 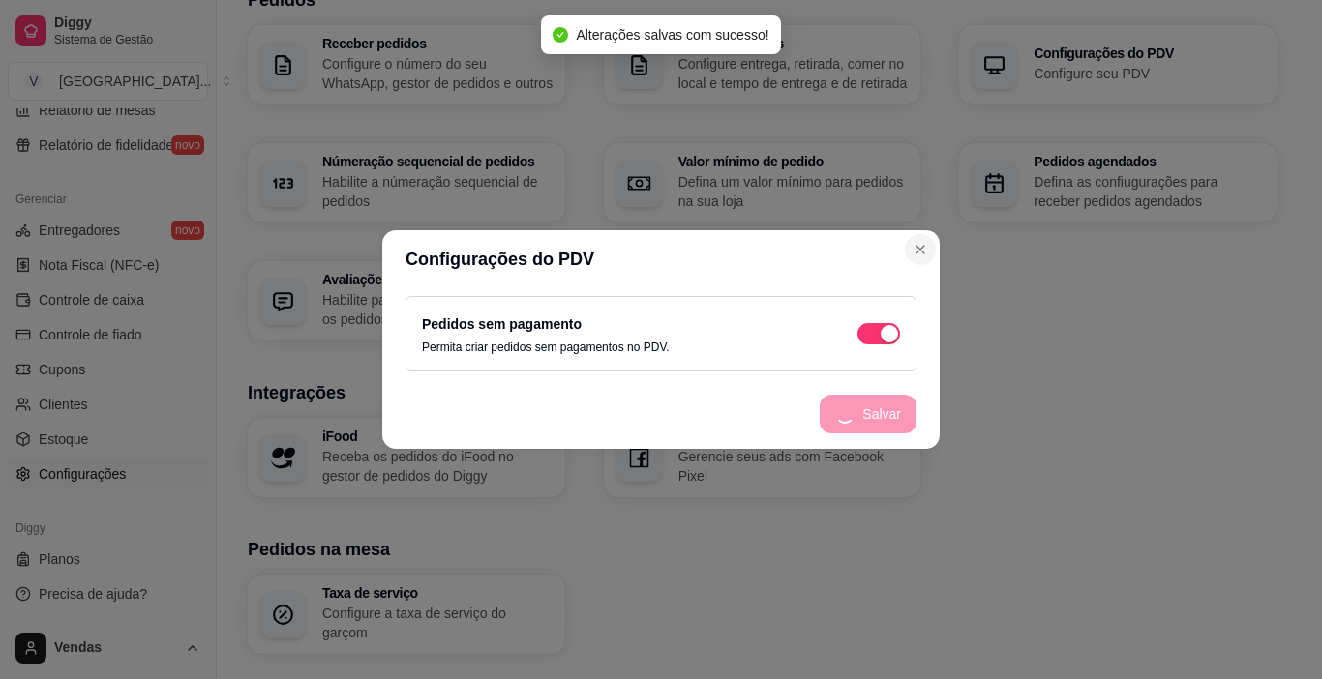 What do you see at coordinates (921, 250) in the screenshot?
I see `button: Close` at bounding box center [921, 250].